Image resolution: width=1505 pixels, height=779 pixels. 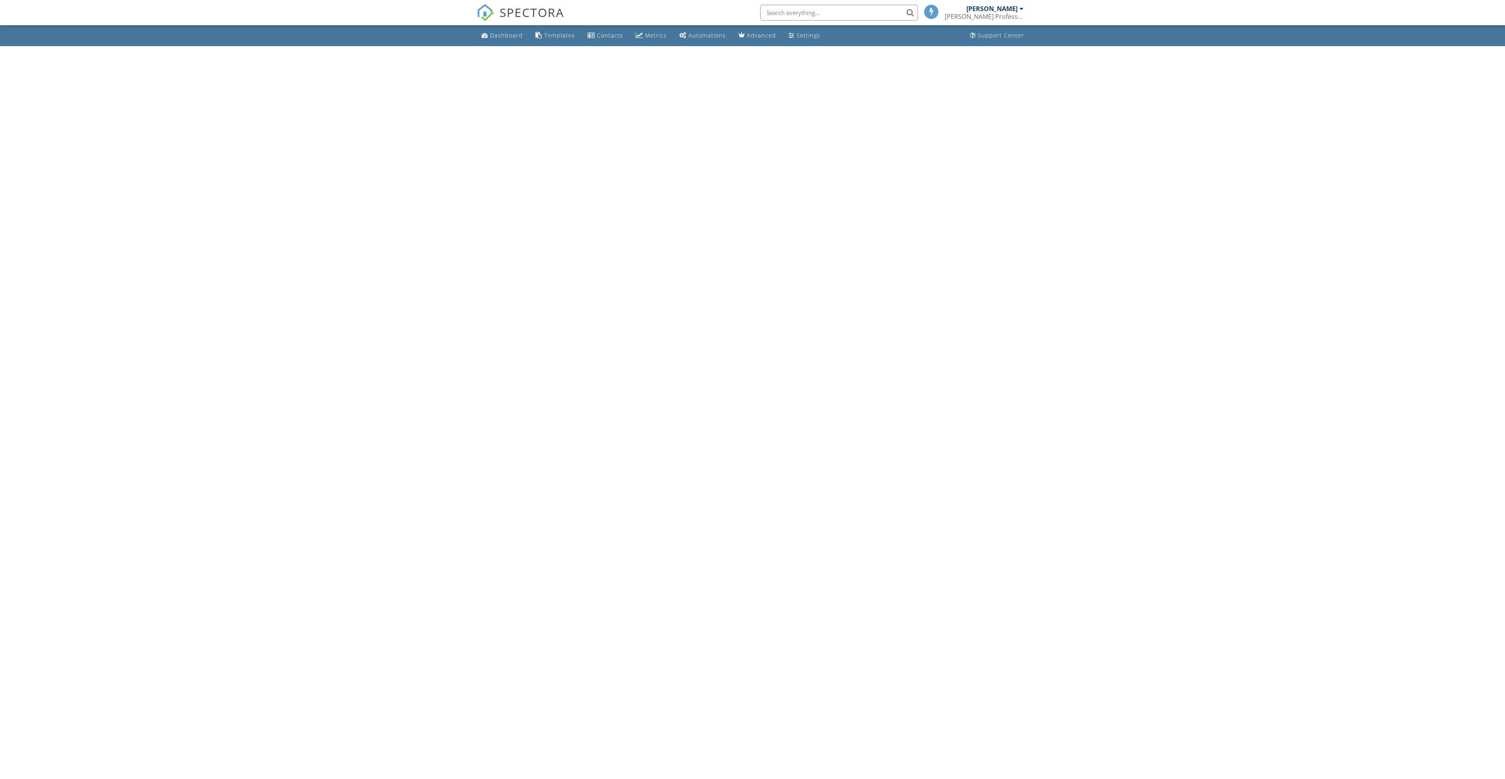 What do you see at coordinates (506, 35) in the screenshot?
I see `div: Dashboard` at bounding box center [506, 35].